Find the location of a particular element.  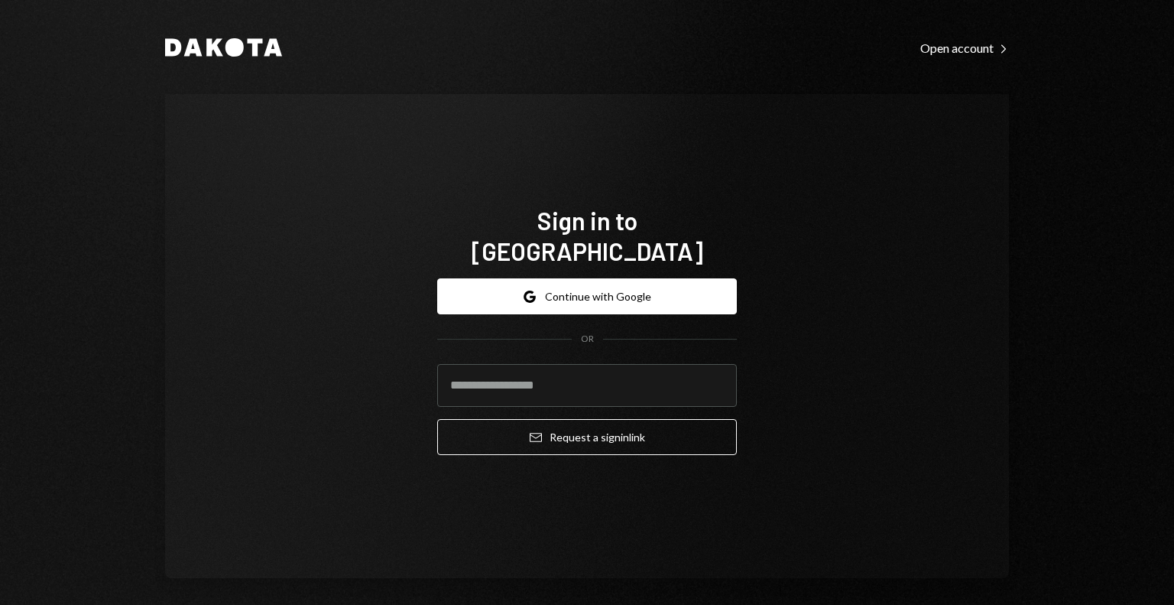

a: Open account is located at coordinates (965, 47).